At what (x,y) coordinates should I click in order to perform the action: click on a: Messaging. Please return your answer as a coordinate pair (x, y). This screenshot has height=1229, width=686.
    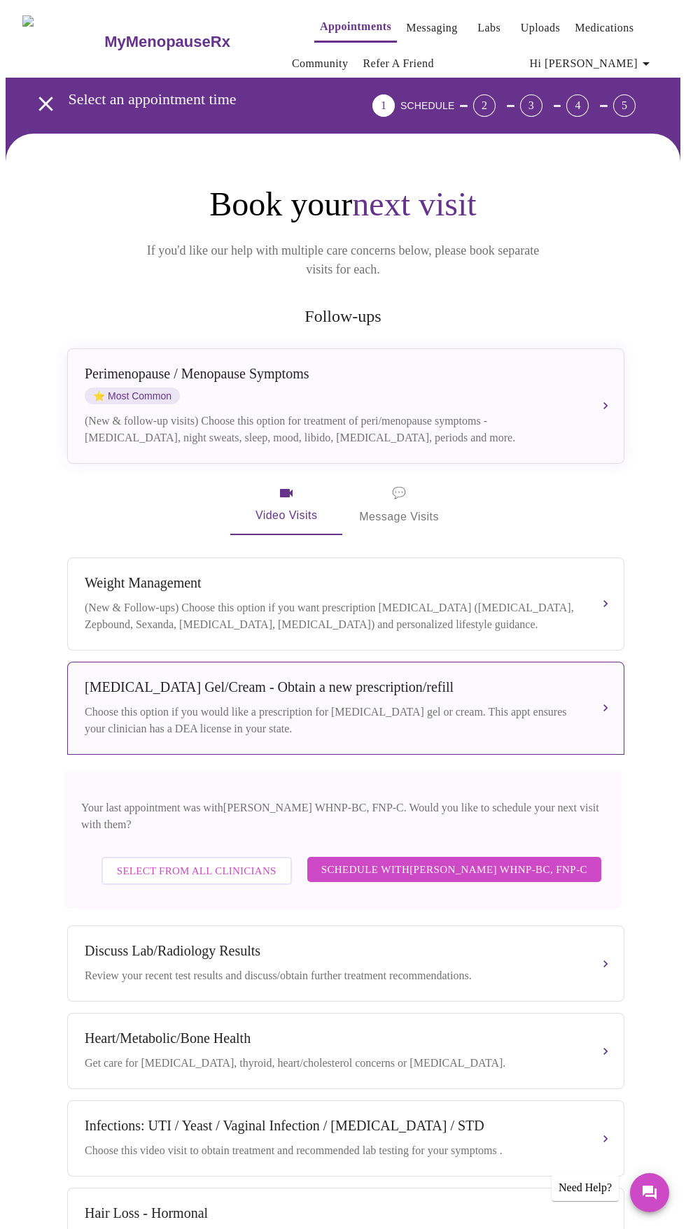
    Looking at the image, I should click on (431, 28).